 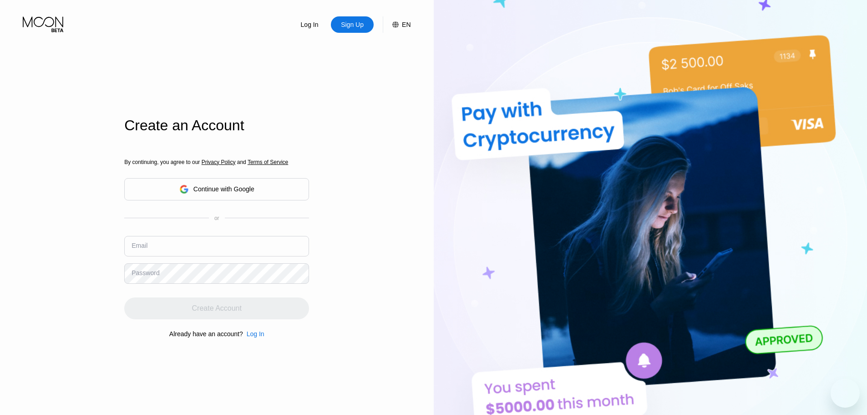 What do you see at coordinates (217, 218) in the screenshot?
I see `div: or` at bounding box center [217, 218].